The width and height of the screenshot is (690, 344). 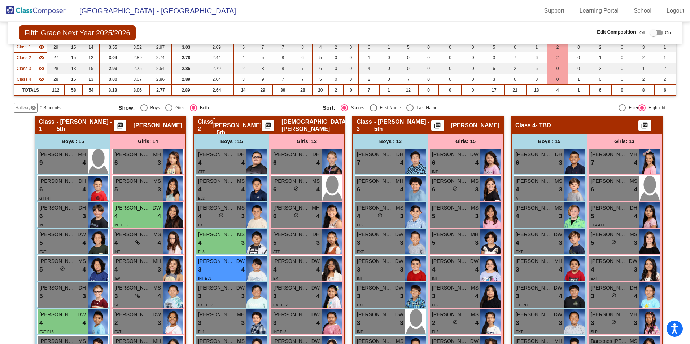 I want to click on td: 54, so click(x=91, y=90).